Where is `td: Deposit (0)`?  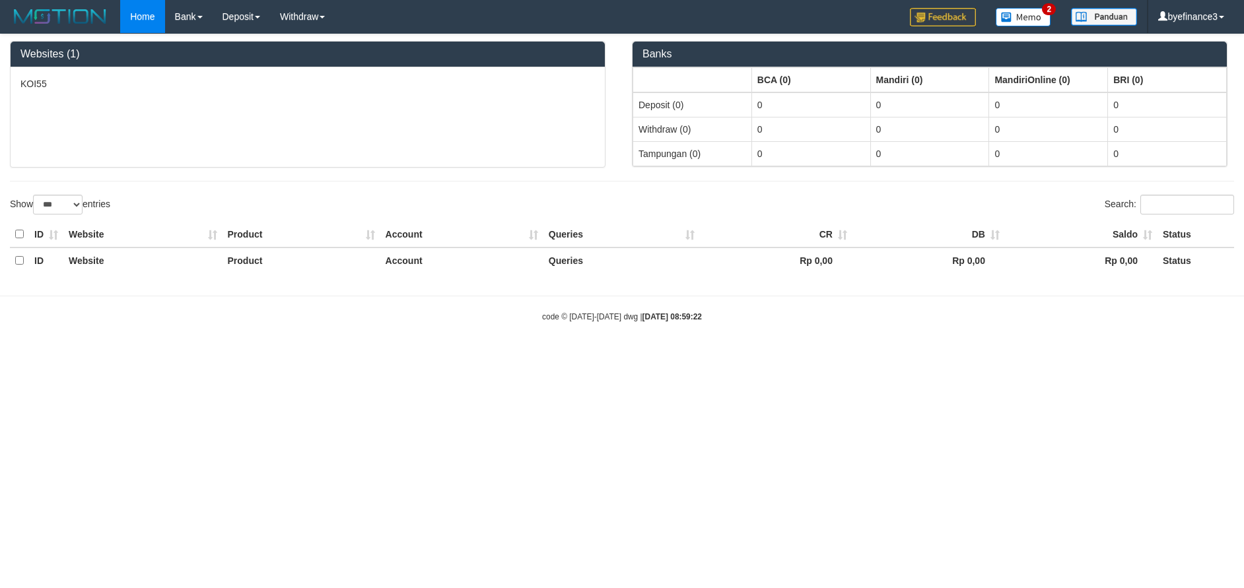 td: Deposit (0) is located at coordinates (693, 105).